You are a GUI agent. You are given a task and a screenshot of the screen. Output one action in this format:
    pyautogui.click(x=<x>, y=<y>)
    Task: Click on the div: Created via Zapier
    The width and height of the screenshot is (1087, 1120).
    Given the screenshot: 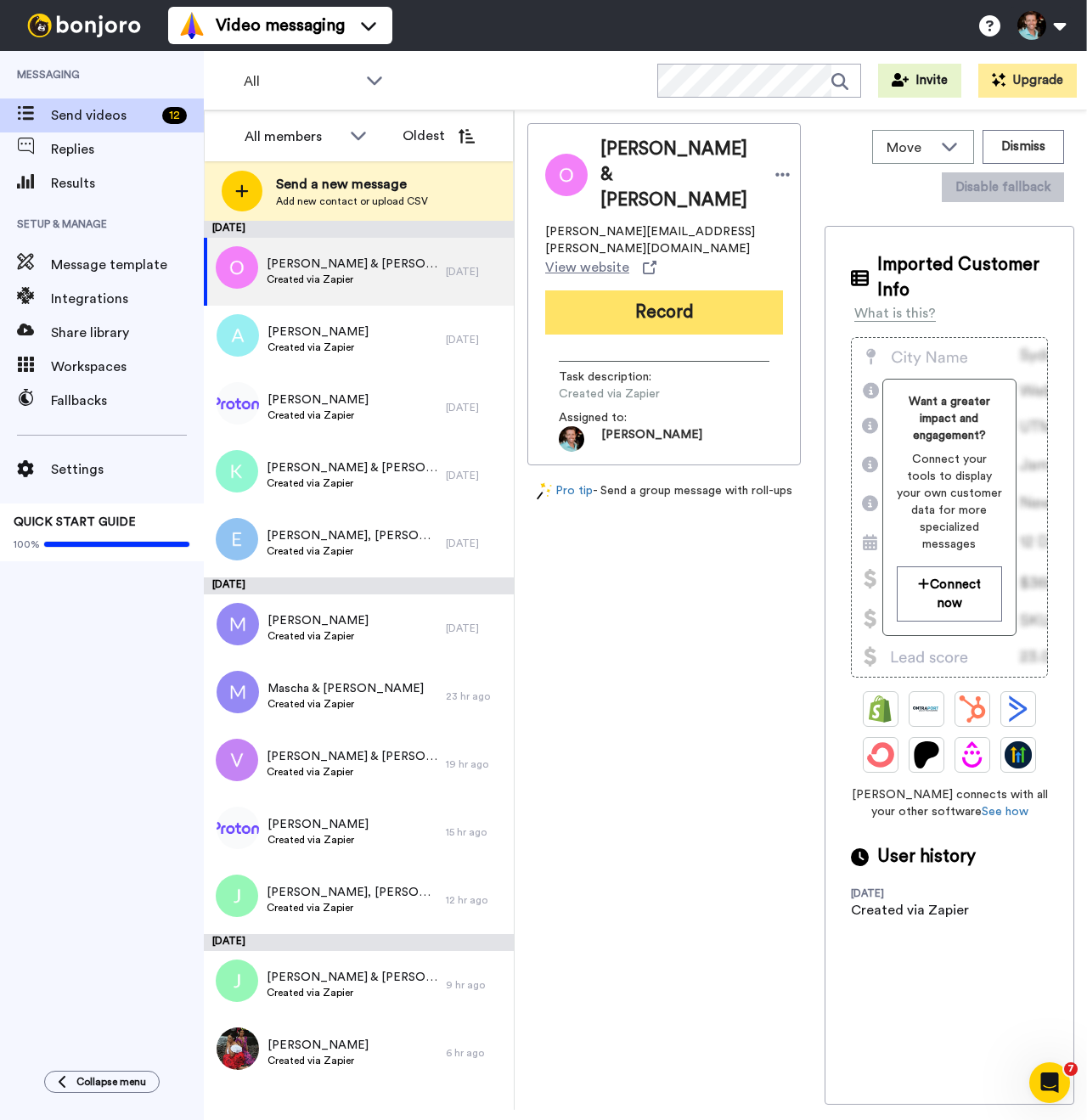 What is the action you would take?
    pyautogui.click(x=909, y=910)
    